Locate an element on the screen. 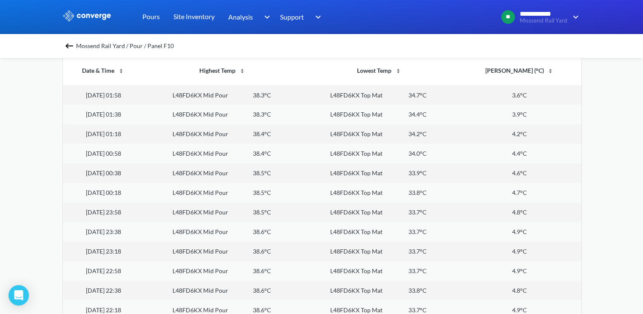 This screenshot has width=643, height=314. div: 34.4°C is located at coordinates (417, 114).